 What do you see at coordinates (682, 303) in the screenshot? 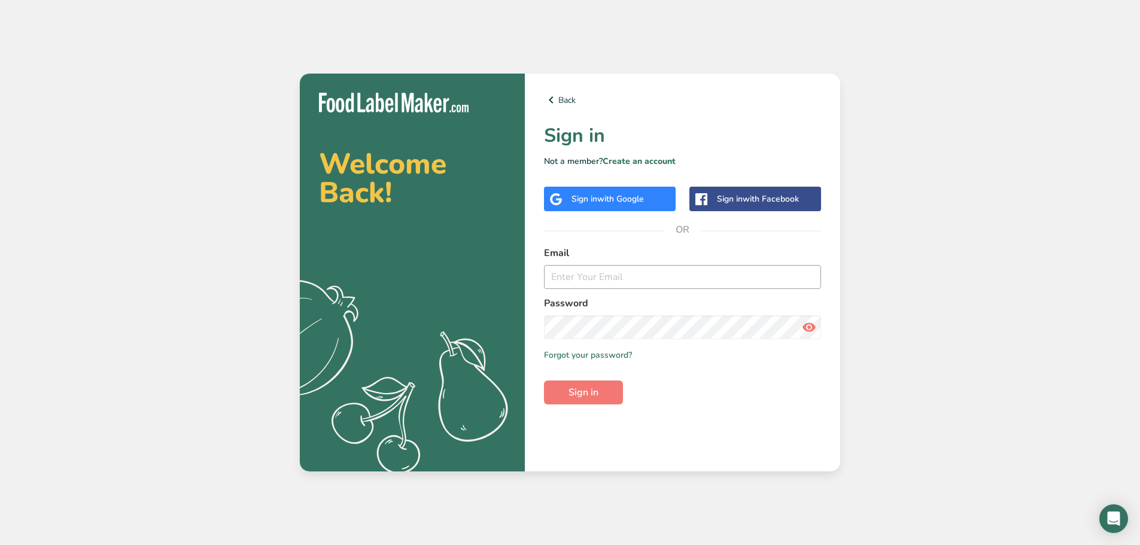
I see `label: Password` at bounding box center [682, 303].